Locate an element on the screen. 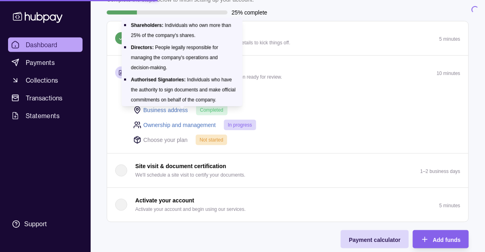 The width and height of the screenshot is (485, 252). button: Register your account Let's start with the basics. Confirm your account details to kick things of... is located at coordinates (287, 38).